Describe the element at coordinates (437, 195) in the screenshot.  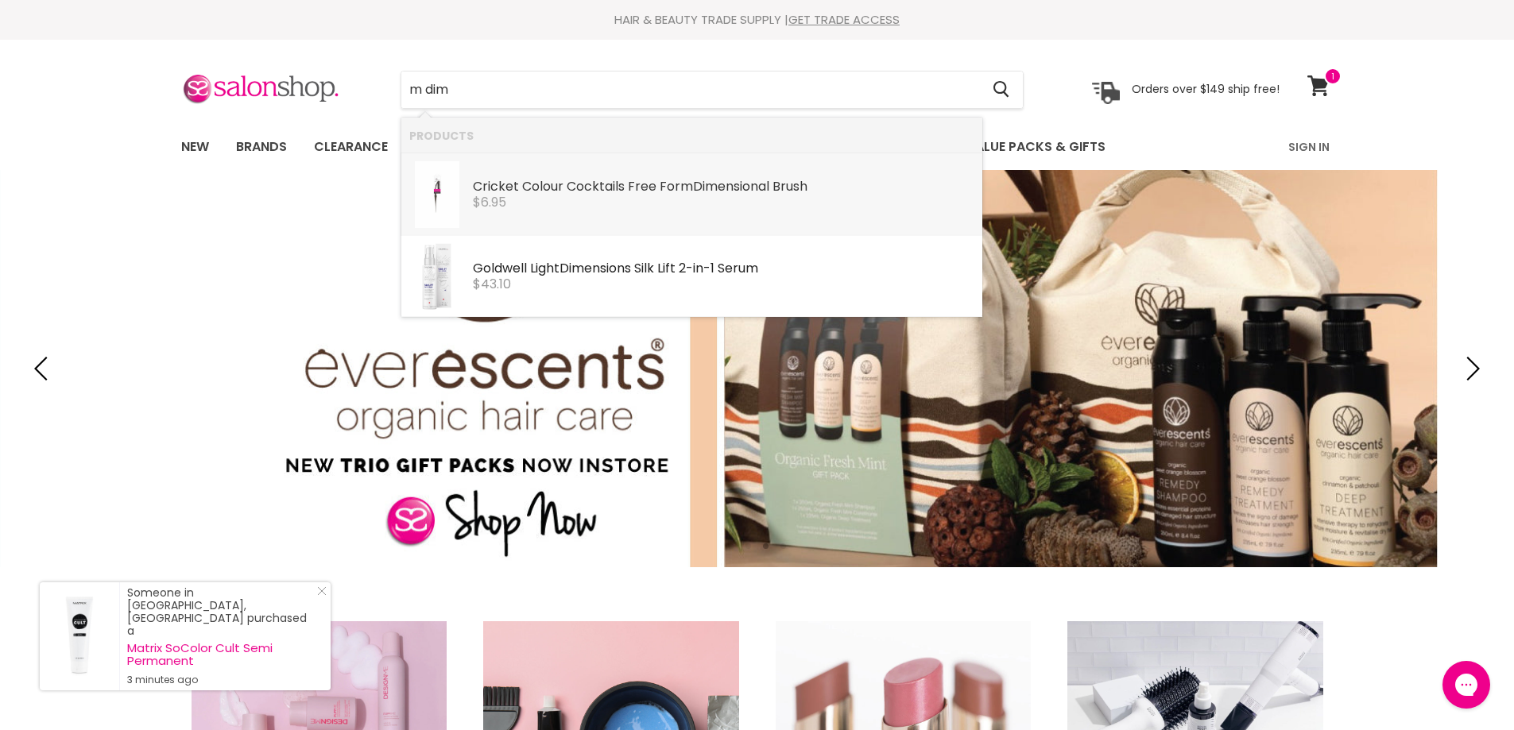
I see `img: 44.146_200x.jpg` at that location.